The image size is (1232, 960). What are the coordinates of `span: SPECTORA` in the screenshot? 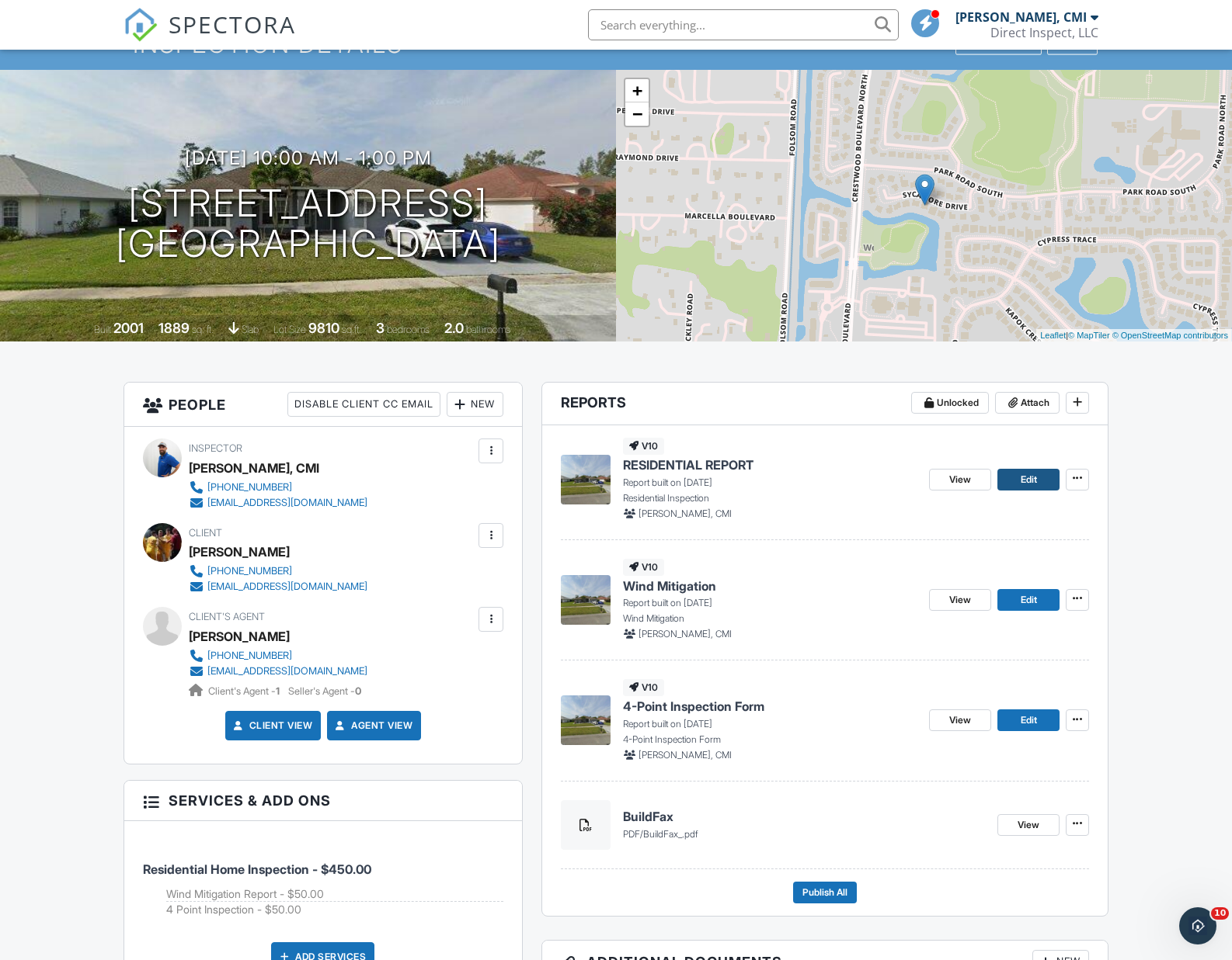 It's located at (232, 24).